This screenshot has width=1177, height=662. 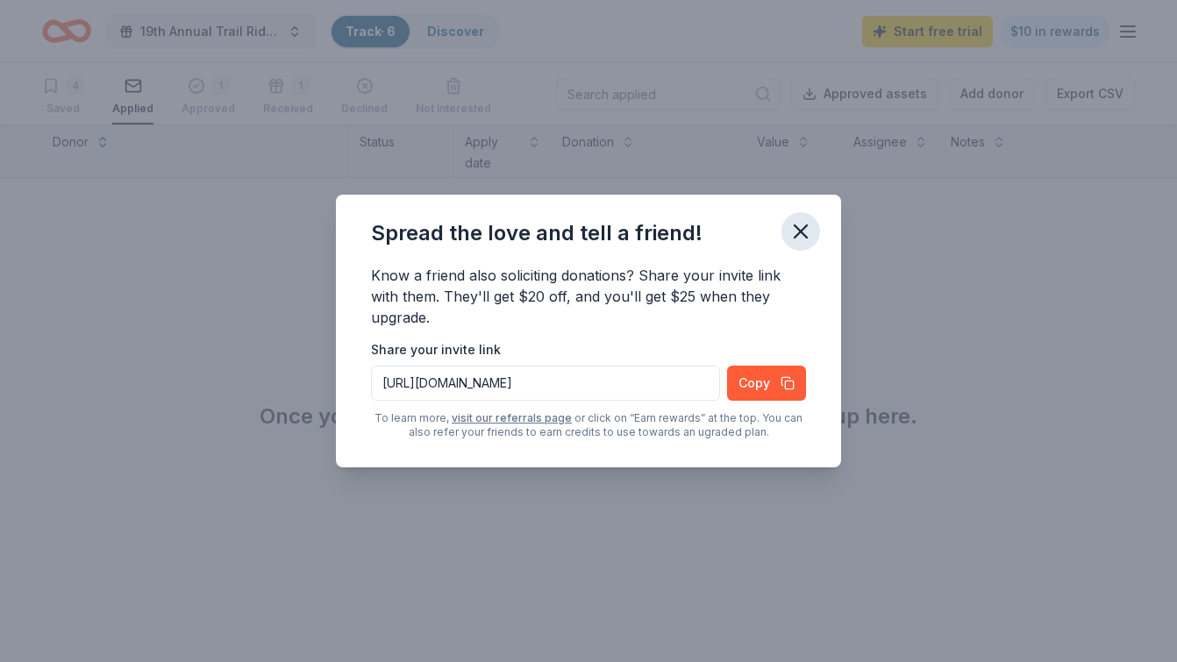 I want to click on div: To learn more, or click on “Earn rewards” at the top. You can also refer your friends to earn cre..., so click(x=588, y=425).